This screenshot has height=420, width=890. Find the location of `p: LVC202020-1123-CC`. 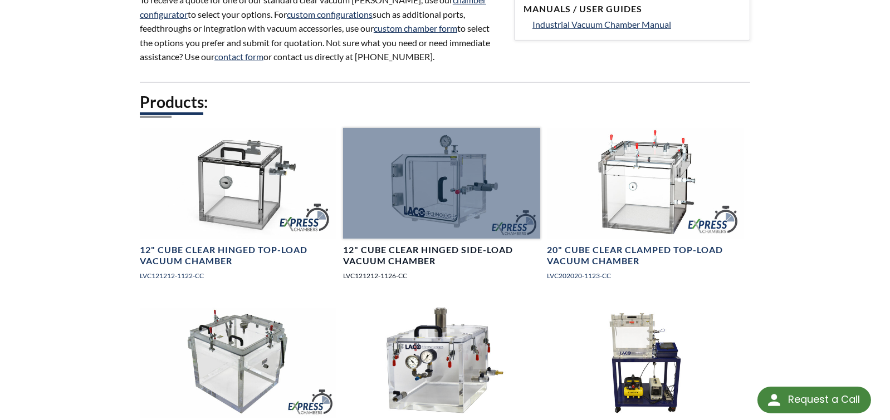

p: LVC202020-1123-CC is located at coordinates (645, 276).